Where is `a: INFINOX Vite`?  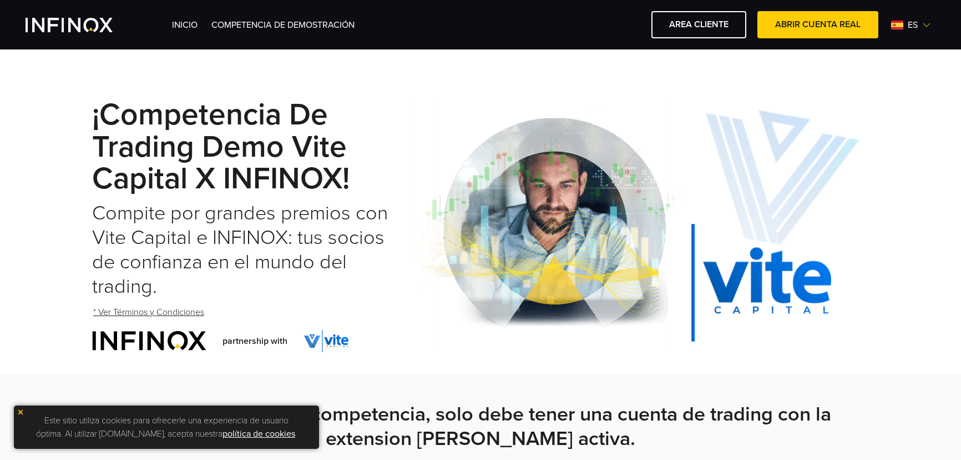 a: INFINOX Vite is located at coordinates (82, 25).